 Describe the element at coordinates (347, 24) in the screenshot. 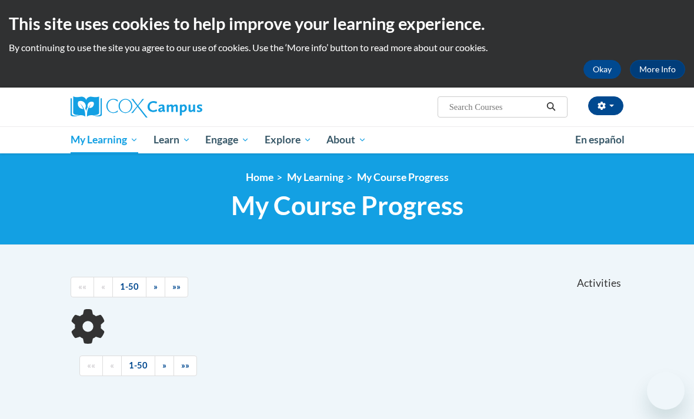

I see `h2: This site uses cookies to help improve your learning experience.` at that location.